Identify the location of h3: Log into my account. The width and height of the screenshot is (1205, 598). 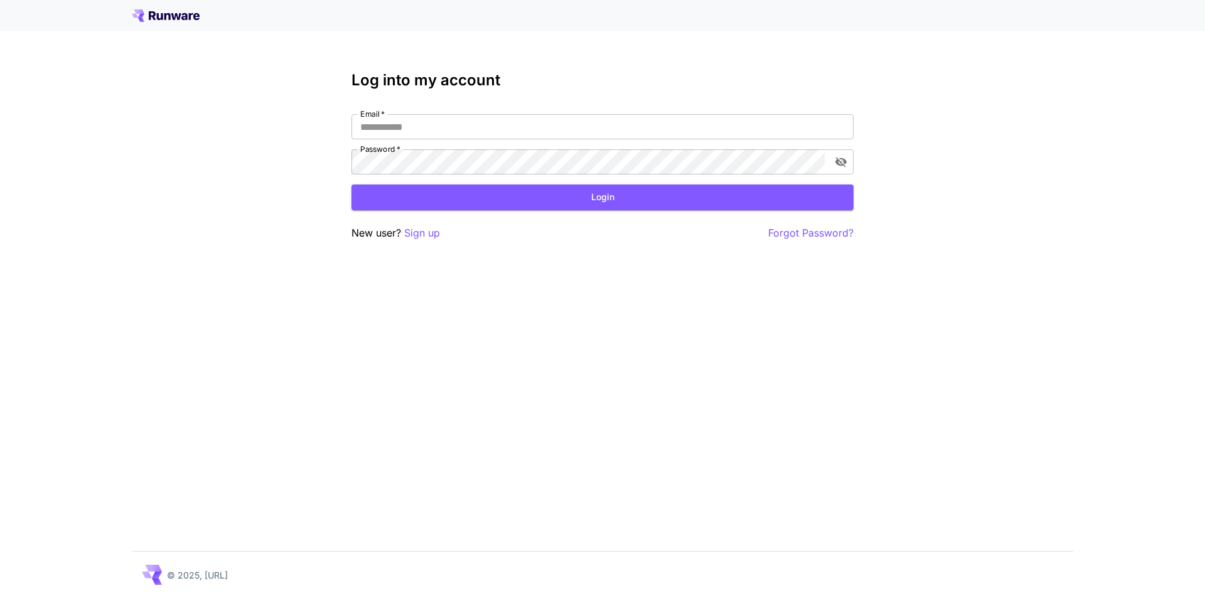
(603, 80).